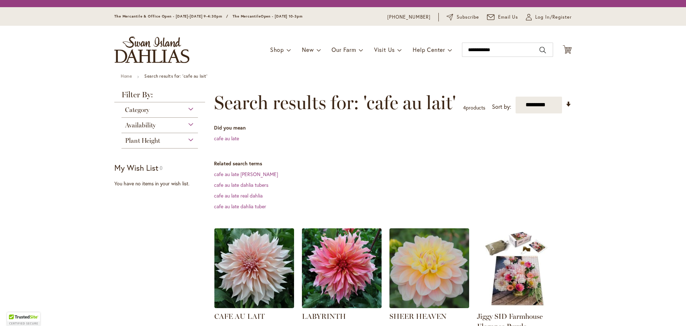 Image resolution: width=686 pixels, height=326 pixels. I want to click on span: Availability, so click(140, 125).